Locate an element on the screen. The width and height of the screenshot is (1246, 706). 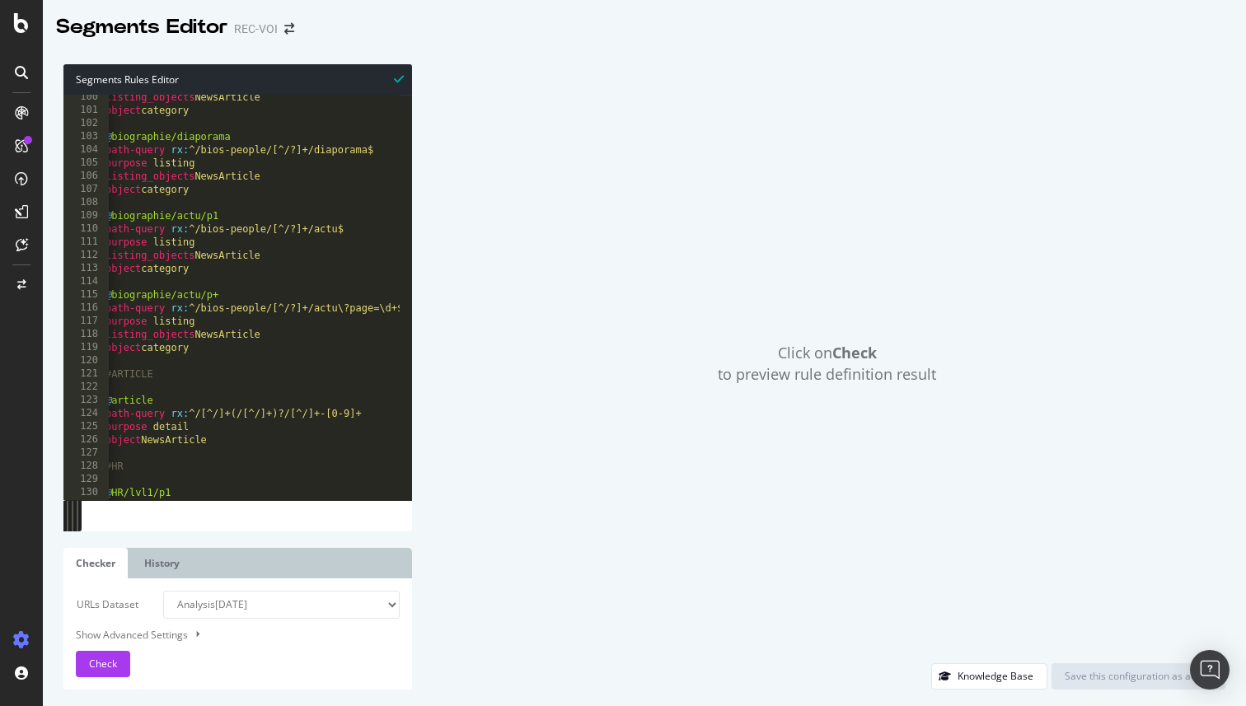
div: Save this configuration as active is located at coordinates (1138, 676).